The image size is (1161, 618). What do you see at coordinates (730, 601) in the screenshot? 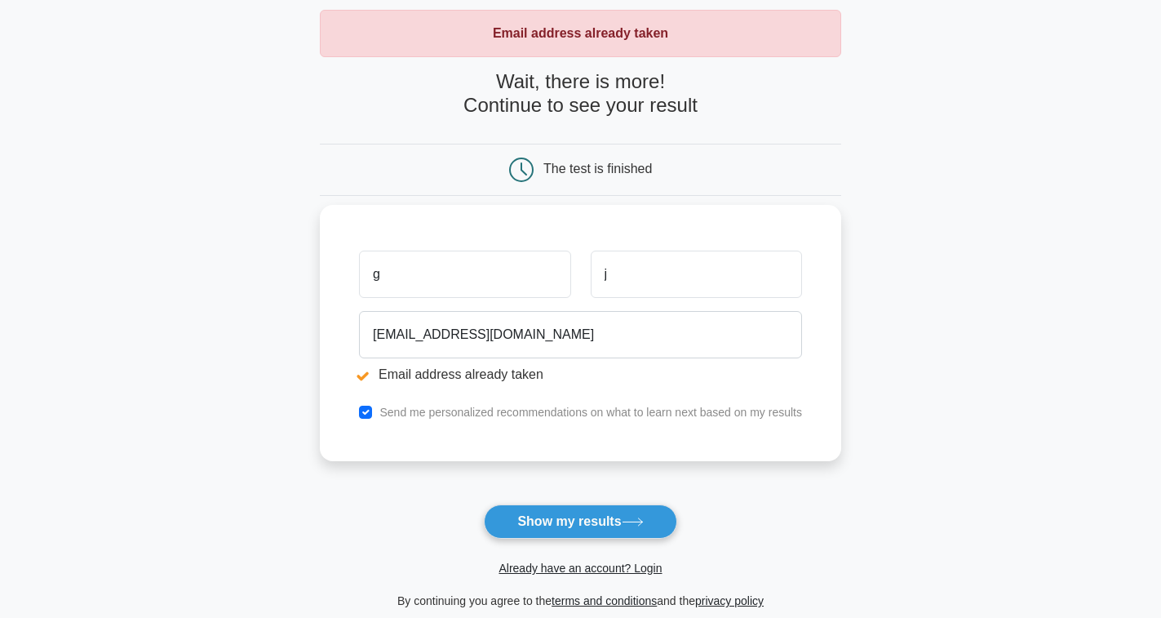
I see `a: privacy policy` at bounding box center [730, 601].